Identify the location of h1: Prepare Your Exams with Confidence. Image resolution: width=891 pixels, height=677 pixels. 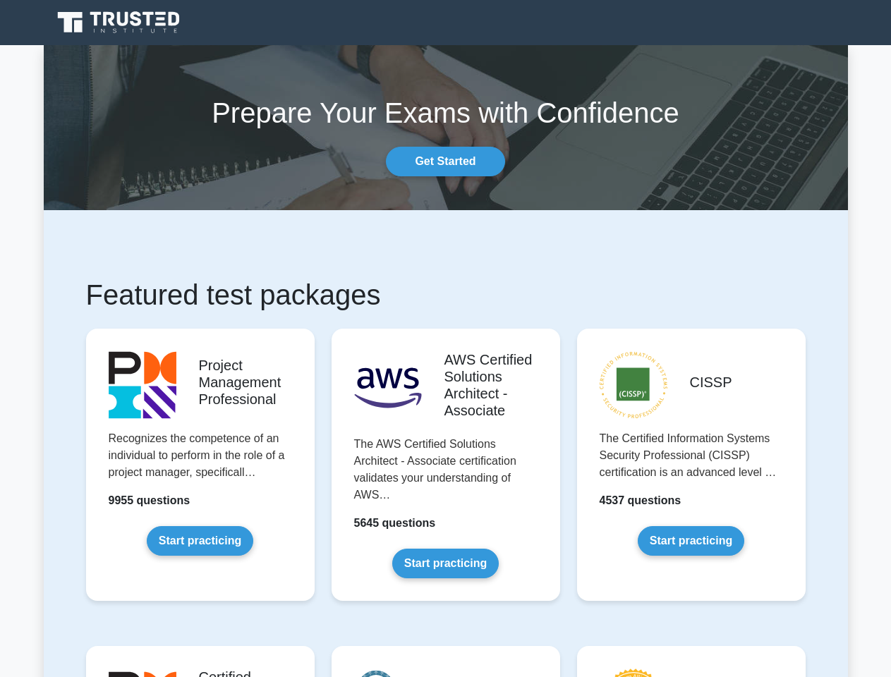
(446, 113).